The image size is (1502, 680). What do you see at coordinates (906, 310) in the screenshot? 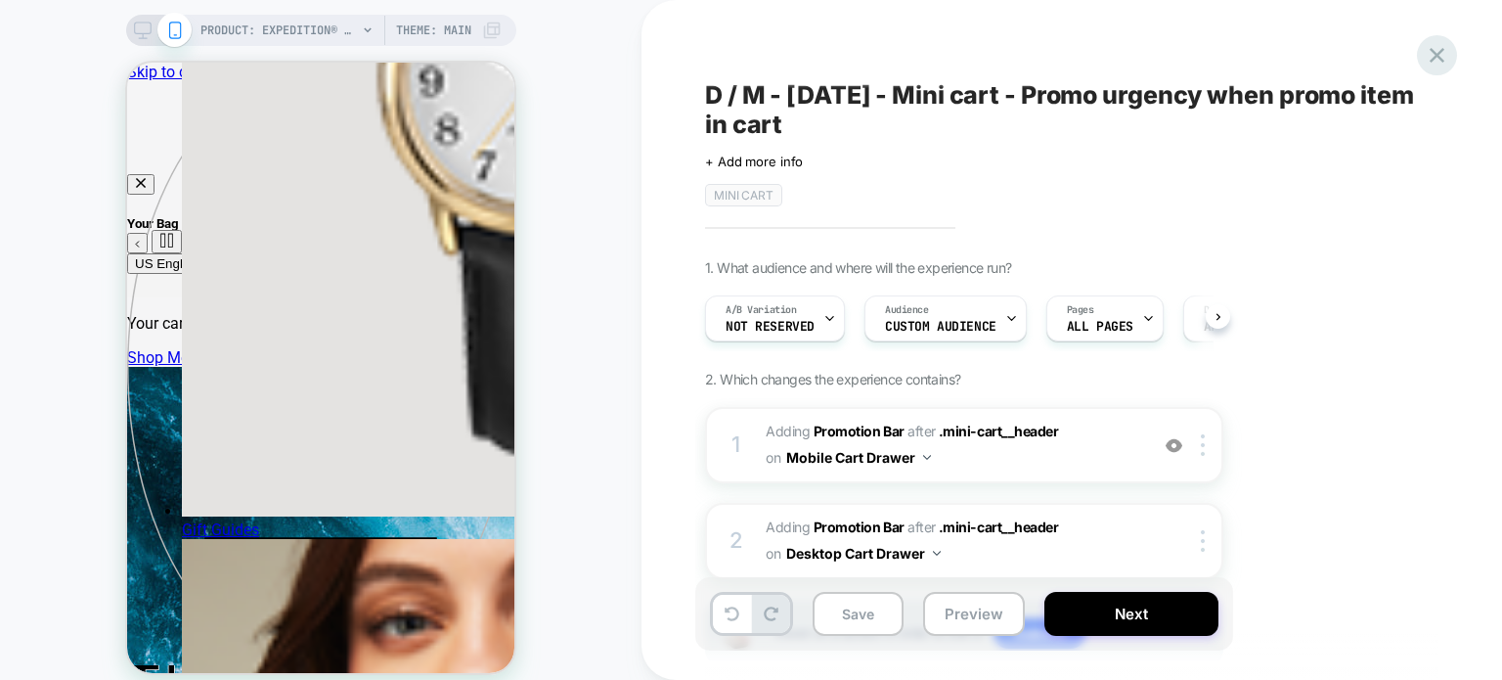
I see `span: Audience` at bounding box center [906, 310].